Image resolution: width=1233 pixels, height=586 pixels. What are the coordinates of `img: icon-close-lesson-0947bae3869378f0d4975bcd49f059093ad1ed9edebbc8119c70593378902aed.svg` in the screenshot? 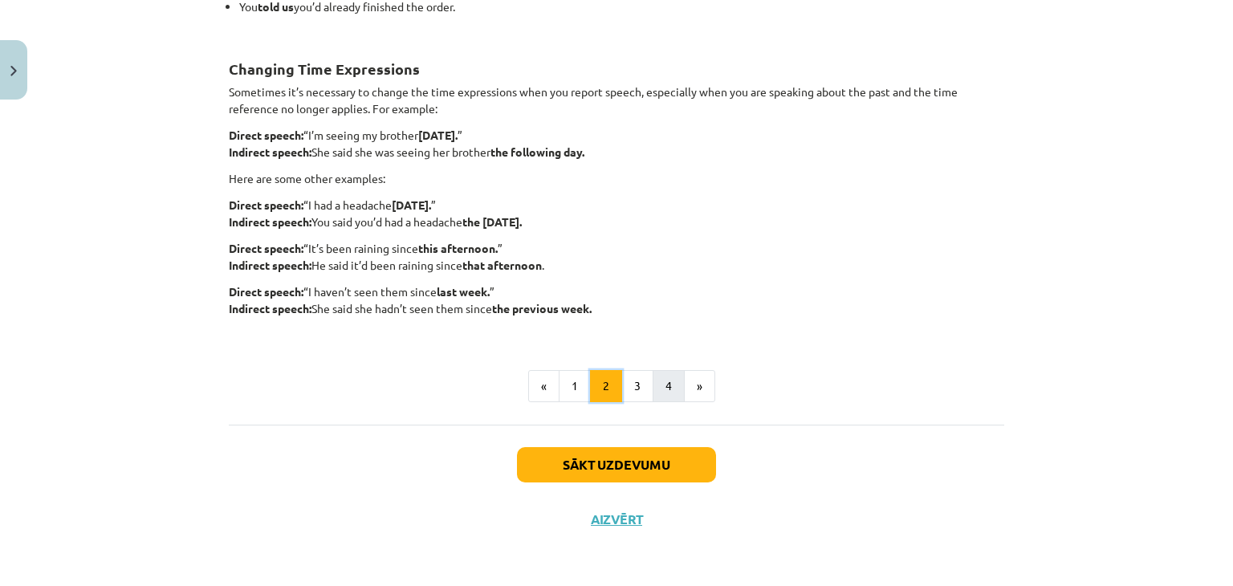 It's located at (14, 71).